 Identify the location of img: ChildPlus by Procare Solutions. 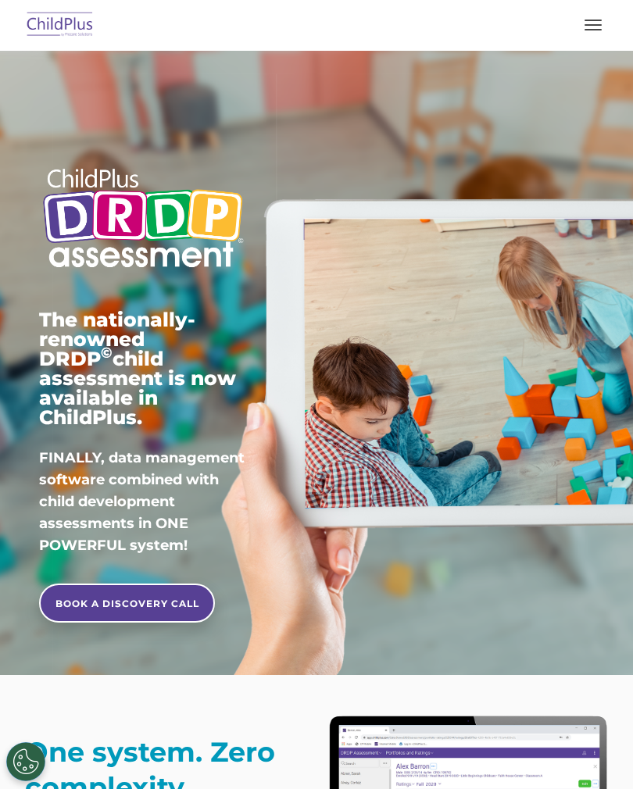
(60, 25).